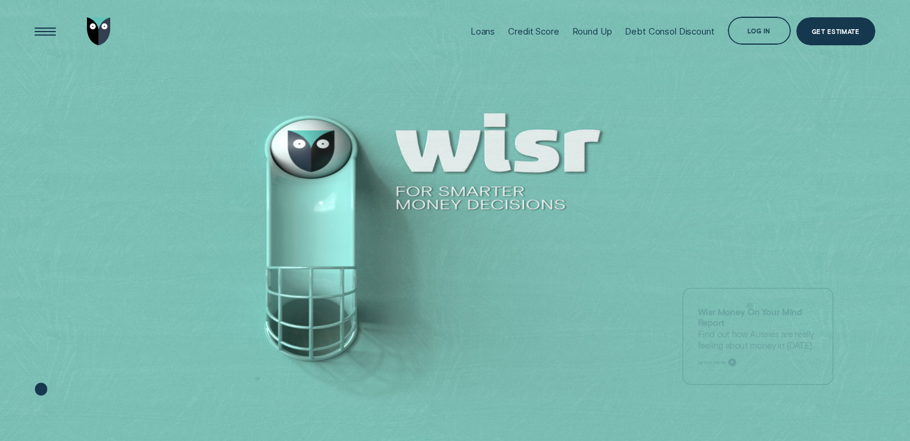 The height and width of the screenshot is (441, 910). I want to click on div: Debt Consol Discount, so click(670, 31).